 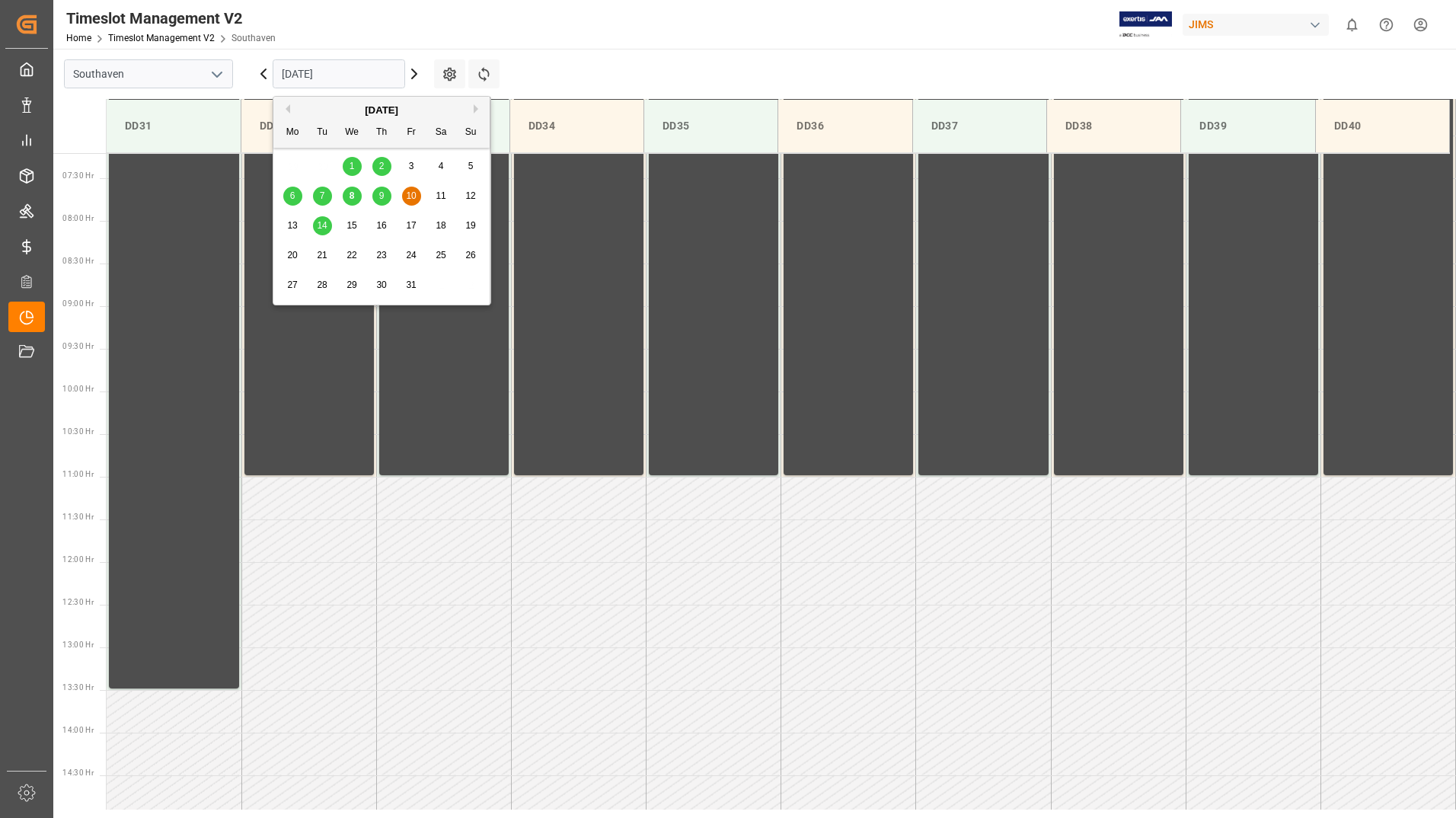 What do you see at coordinates (411, 256) in the screenshot?
I see `span: 24` at bounding box center [411, 256].